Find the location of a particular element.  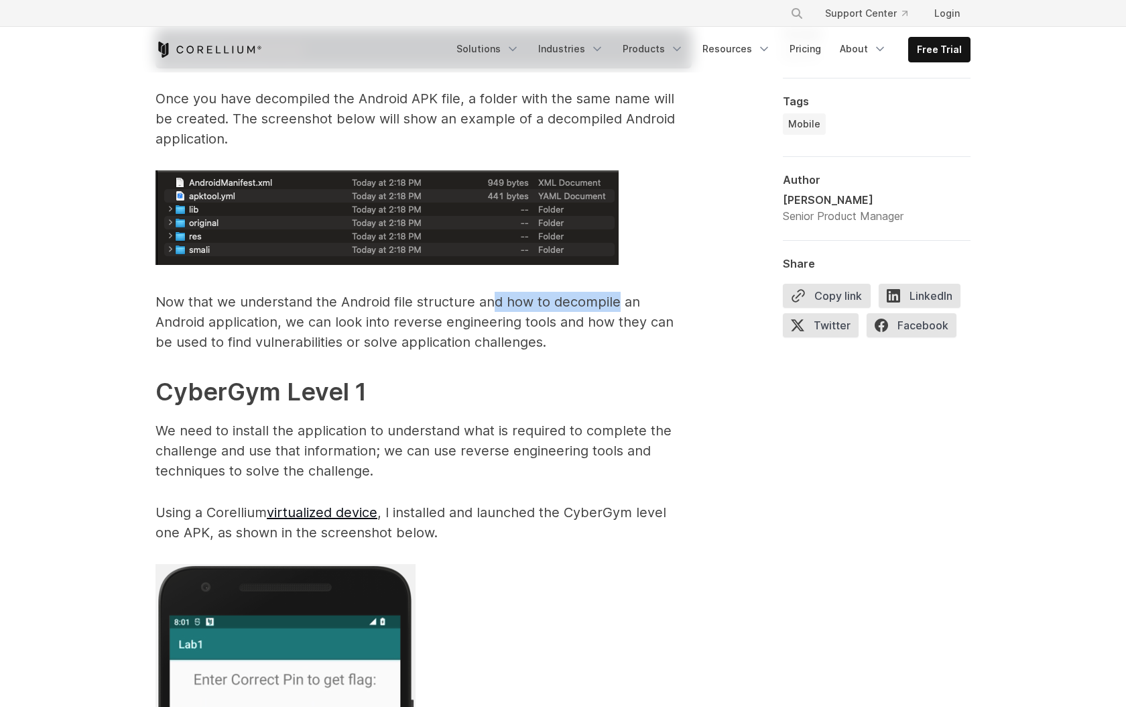

span: Facebook is located at coordinates (912, 325).